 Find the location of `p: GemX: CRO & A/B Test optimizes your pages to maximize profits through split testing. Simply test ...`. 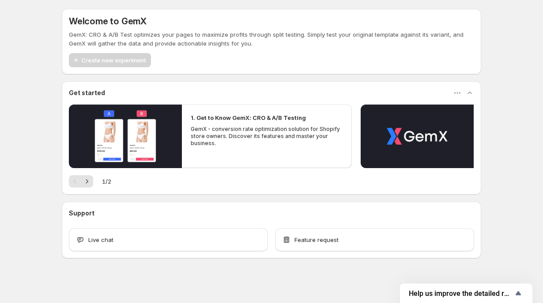

p: GemX: CRO & A/B Test optimizes your pages to maximize profits through split testing. Simply test ... is located at coordinates (272, 39).